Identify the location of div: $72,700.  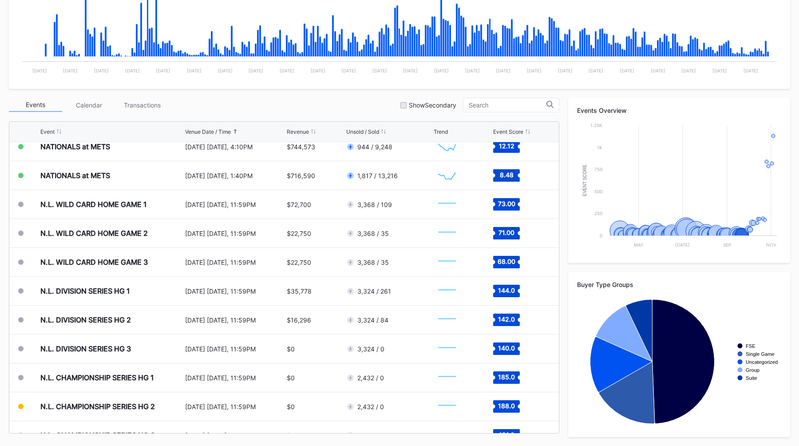
(299, 204).